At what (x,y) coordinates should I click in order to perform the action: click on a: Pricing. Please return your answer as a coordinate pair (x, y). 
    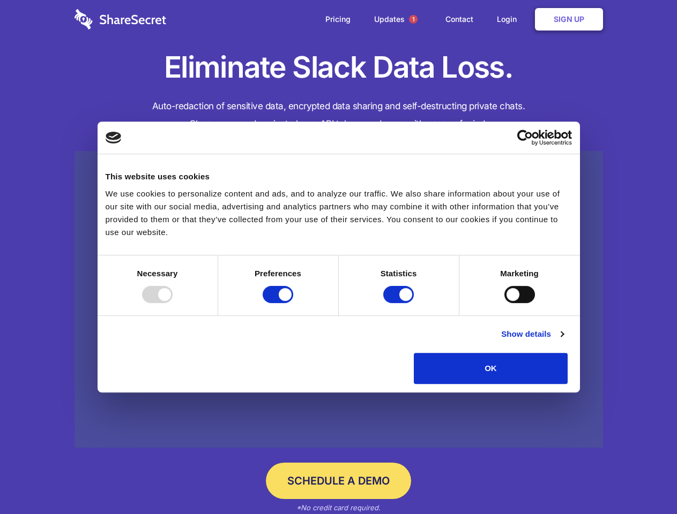
    Looking at the image, I should click on (337, 19).